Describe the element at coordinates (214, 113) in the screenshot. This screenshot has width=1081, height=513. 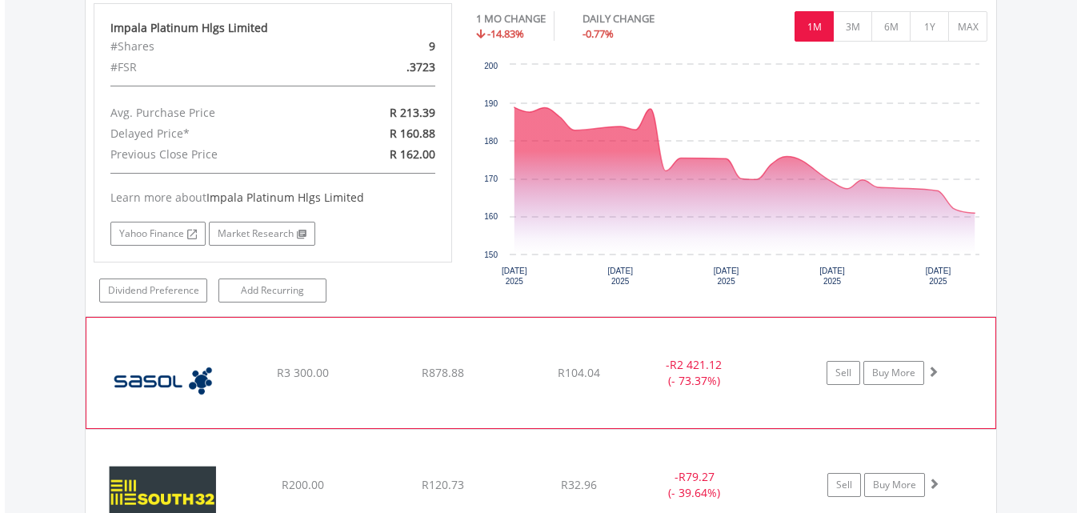
I see `div: Avg. Purchase Price` at that location.